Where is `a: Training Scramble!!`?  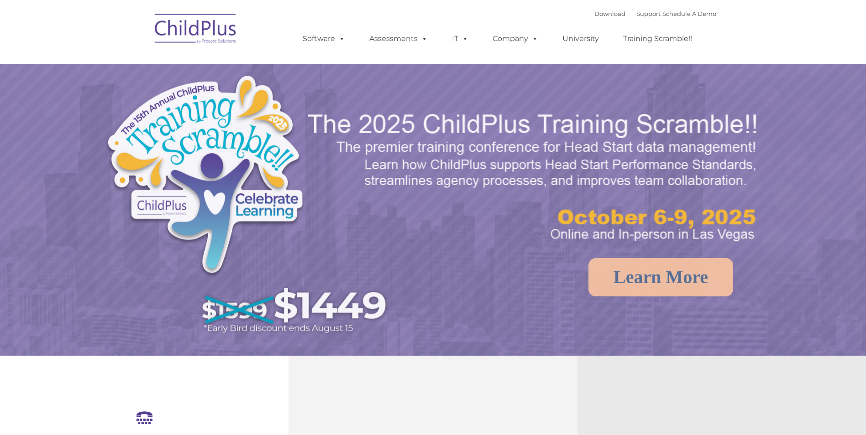 a: Training Scramble!! is located at coordinates (657, 39).